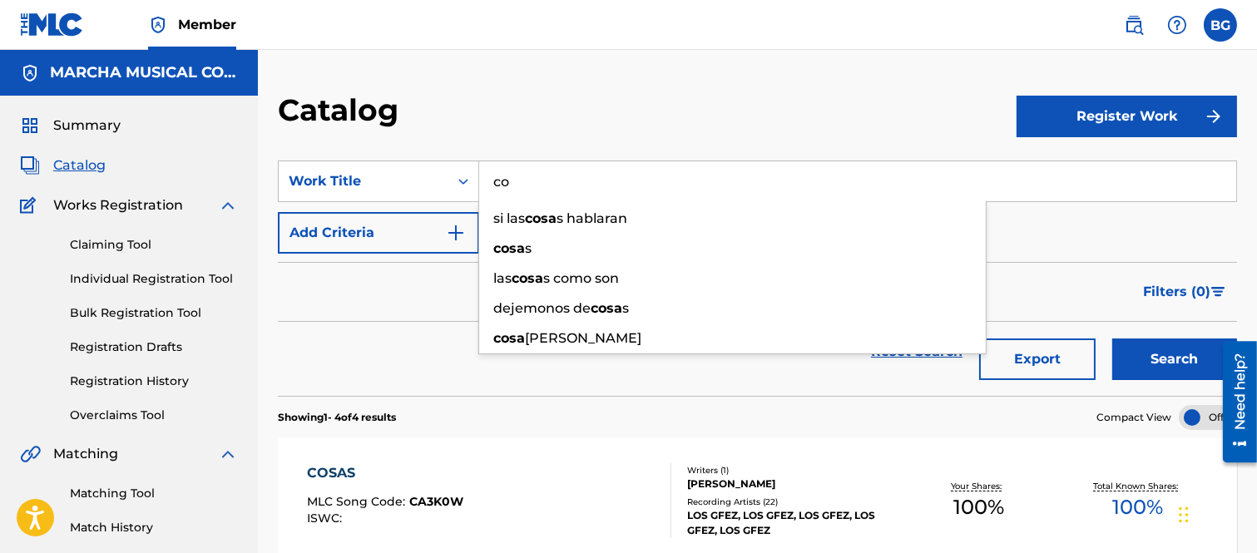 The width and height of the screenshot is (1257, 553). I want to click on a: SummarySummary, so click(70, 126).